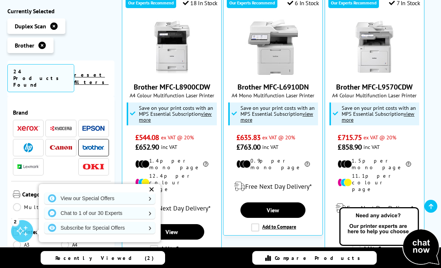  Describe the element at coordinates (65, 195) in the screenshot. I see `span: Category` at that location.